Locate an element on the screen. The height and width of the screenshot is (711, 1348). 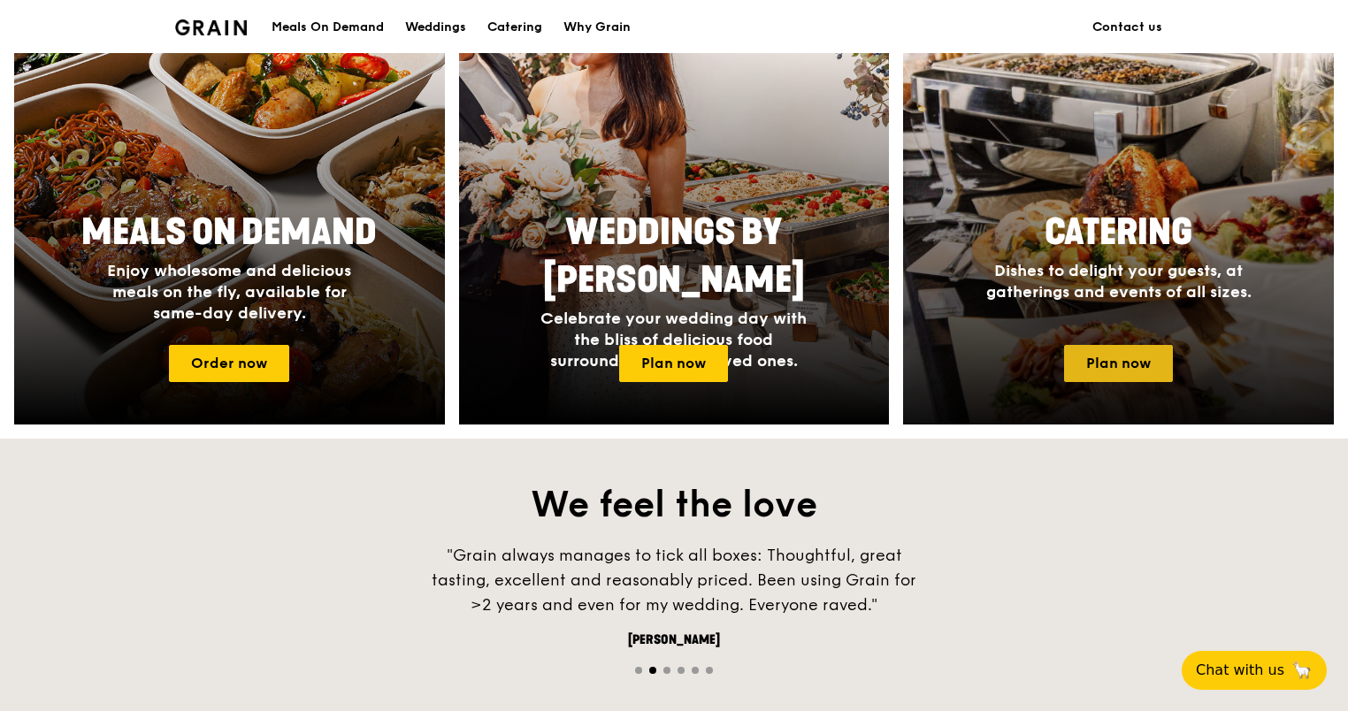
span: Go to slide 2 is located at coordinates (653, 670).